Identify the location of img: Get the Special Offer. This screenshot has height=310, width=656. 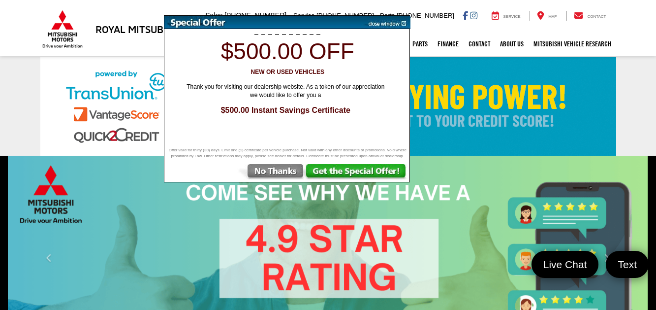
(357, 173).